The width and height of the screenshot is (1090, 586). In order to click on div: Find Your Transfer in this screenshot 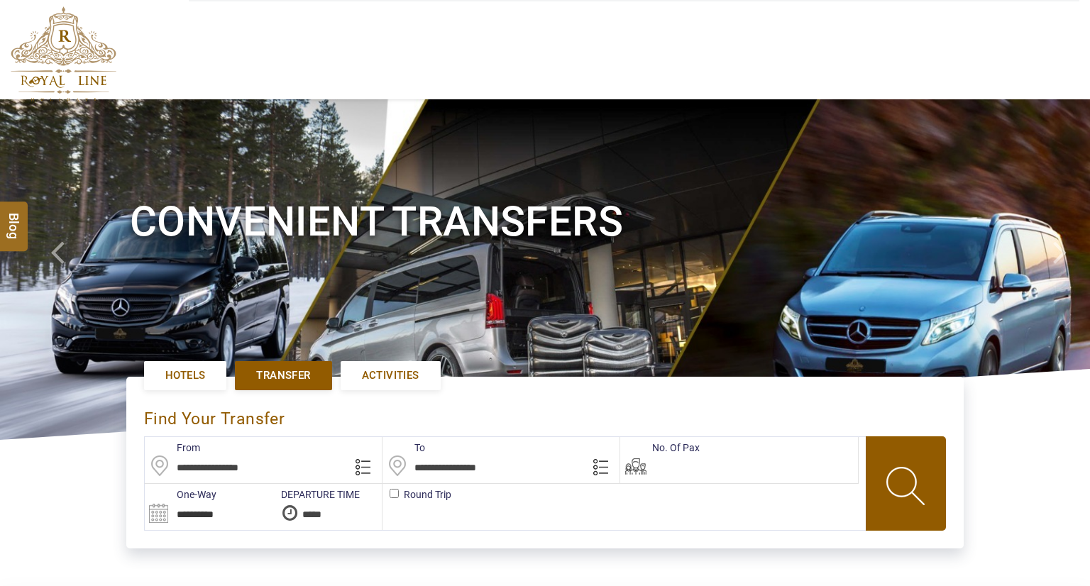, I will do `click(216, 415)`.